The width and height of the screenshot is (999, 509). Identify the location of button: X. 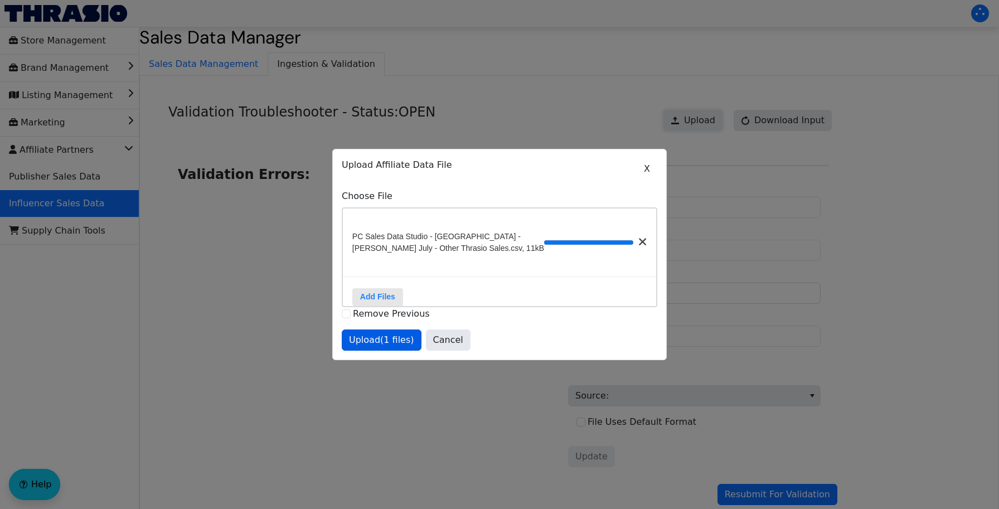
(647, 169).